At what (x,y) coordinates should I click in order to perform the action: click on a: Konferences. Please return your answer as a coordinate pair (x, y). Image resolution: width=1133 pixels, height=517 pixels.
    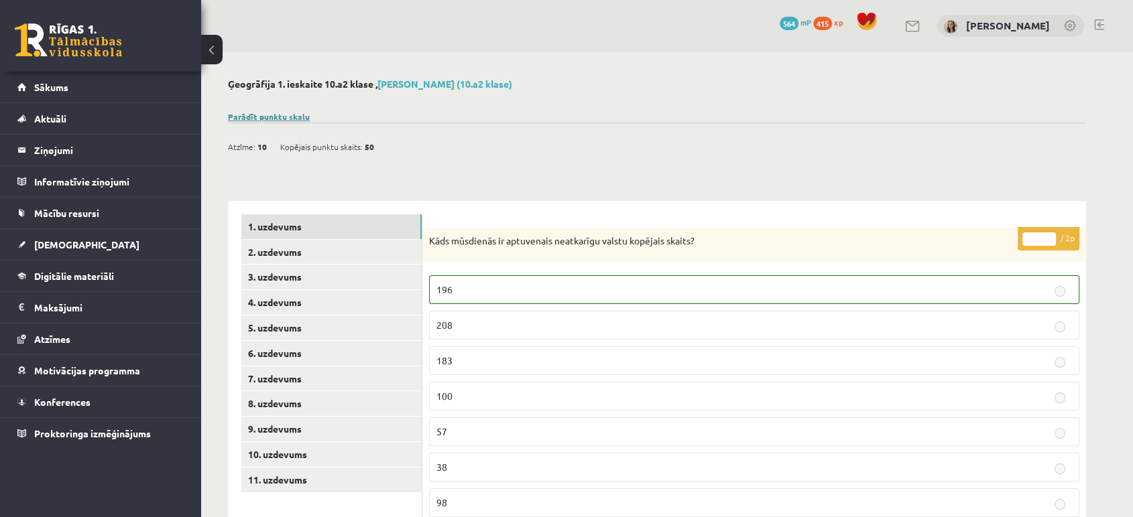
    Looking at the image, I should click on (101, 402).